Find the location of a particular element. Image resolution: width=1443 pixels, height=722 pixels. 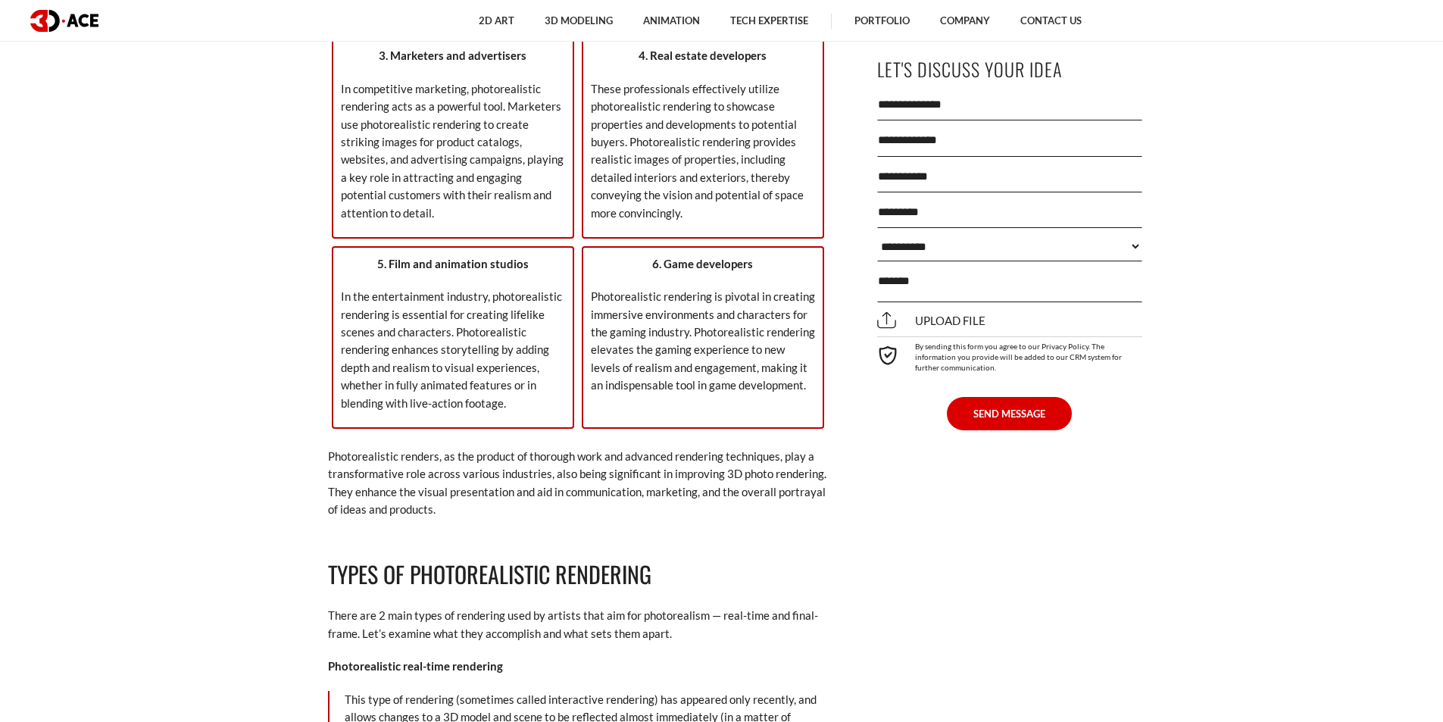

p: Photorealistic rendering is pivotal in creating immersive environments and characters for the gam... is located at coordinates (703, 341).